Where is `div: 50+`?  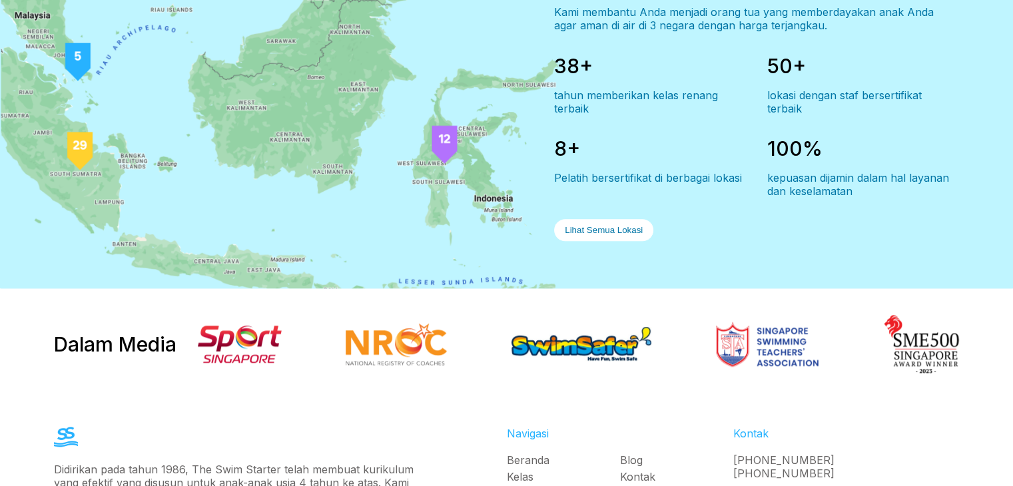
div: 50+ is located at coordinates (863, 66).